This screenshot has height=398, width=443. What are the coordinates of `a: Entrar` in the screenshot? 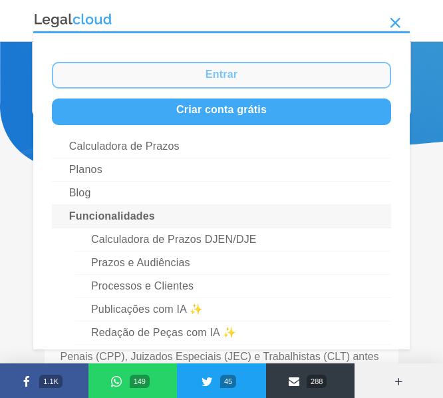 It's located at (222, 75).